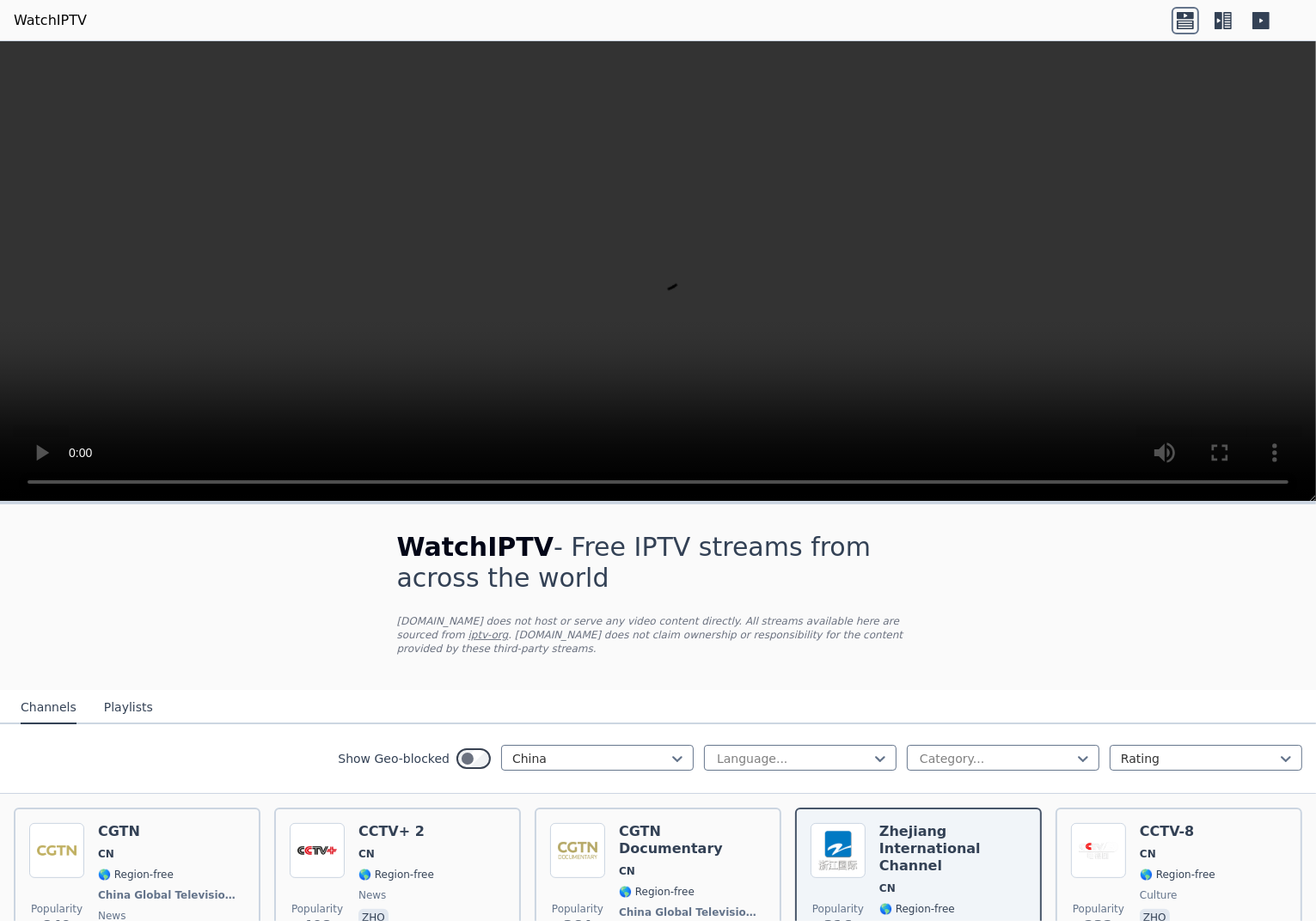  I want to click on a: iptv-org, so click(488, 635).